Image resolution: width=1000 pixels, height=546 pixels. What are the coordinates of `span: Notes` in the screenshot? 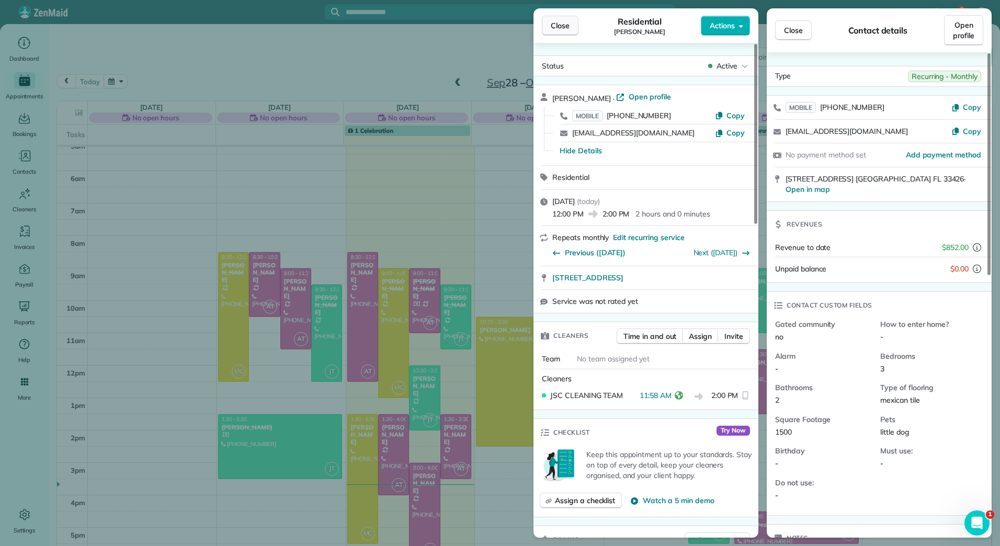 It's located at (798, 538).